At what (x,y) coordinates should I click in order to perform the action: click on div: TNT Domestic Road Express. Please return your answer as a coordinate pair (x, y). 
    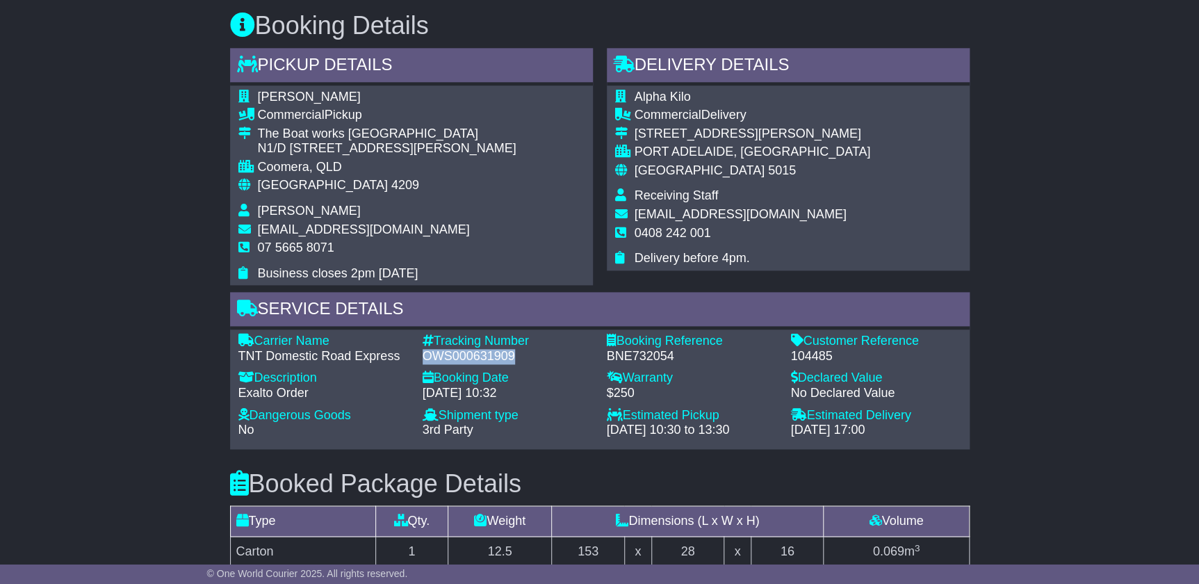
    Looking at the image, I should click on (323, 356).